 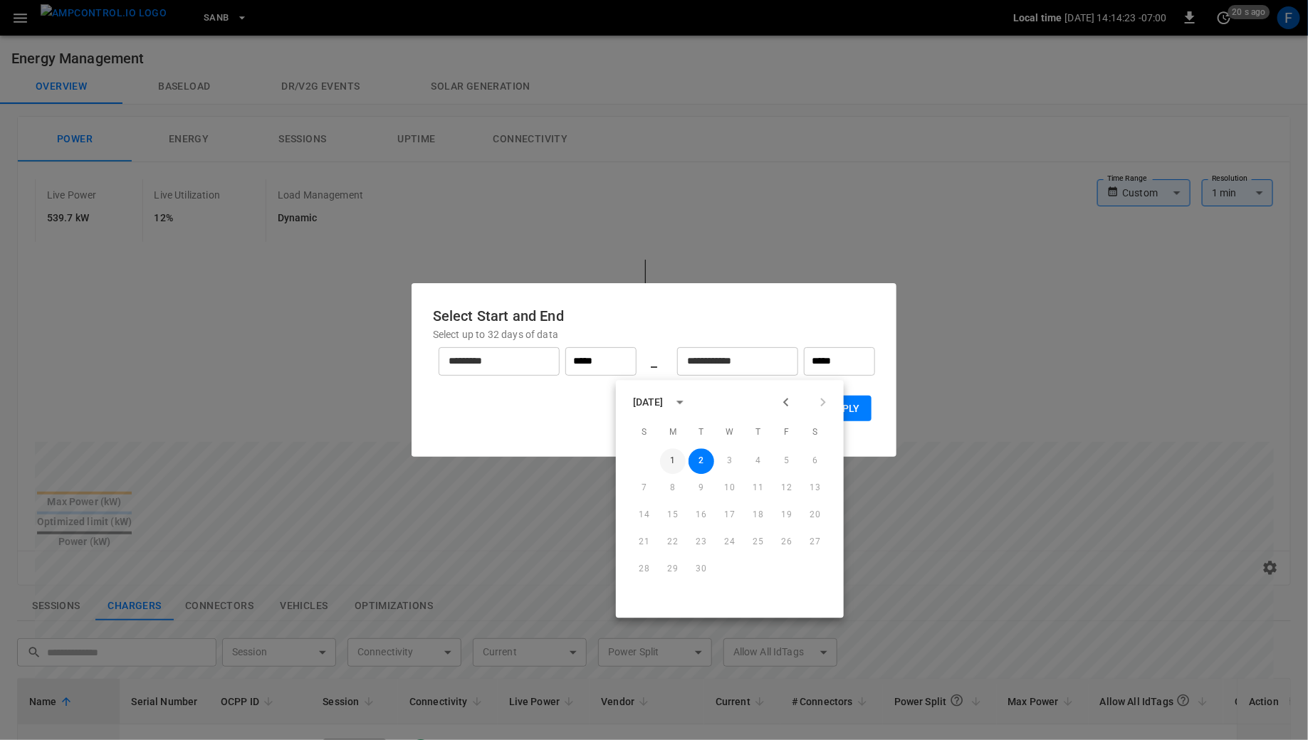 What do you see at coordinates (673, 461) in the screenshot?
I see `button: 1` at bounding box center [673, 461].